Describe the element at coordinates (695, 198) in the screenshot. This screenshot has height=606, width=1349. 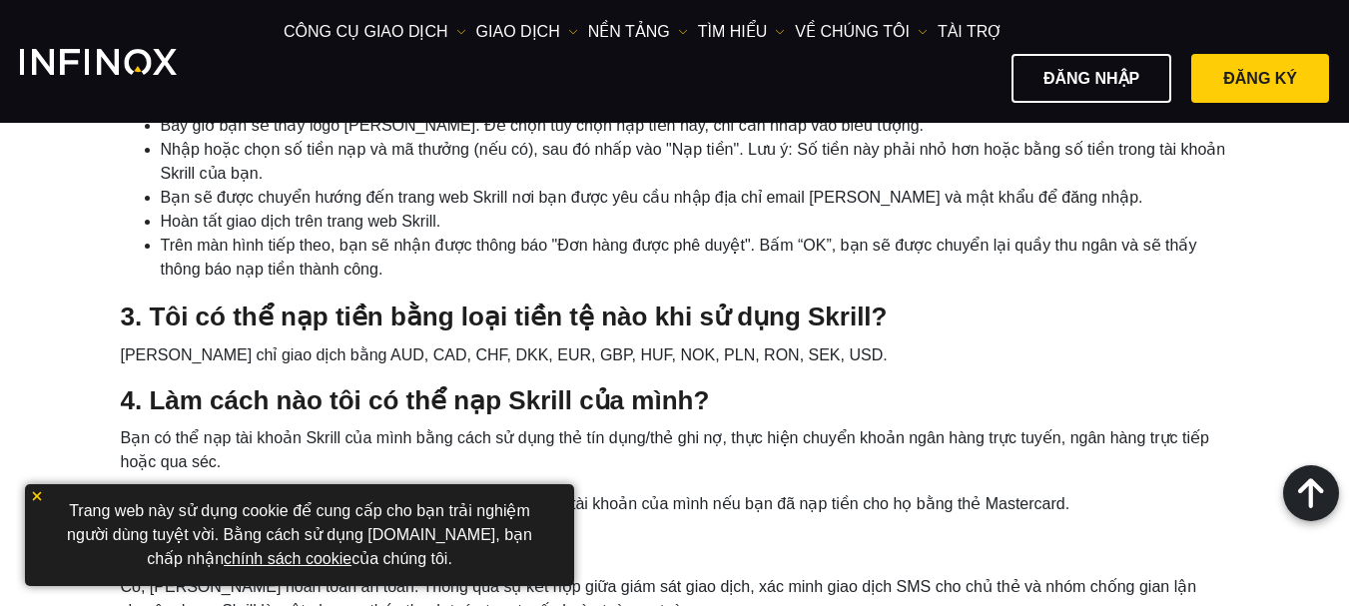
I see `li: Bạn sẽ được chuyển hướng đến trang web Skrill nơi bạn được yêu cầu nhập địa chỉ email [PERSON_NAM...` at that location.